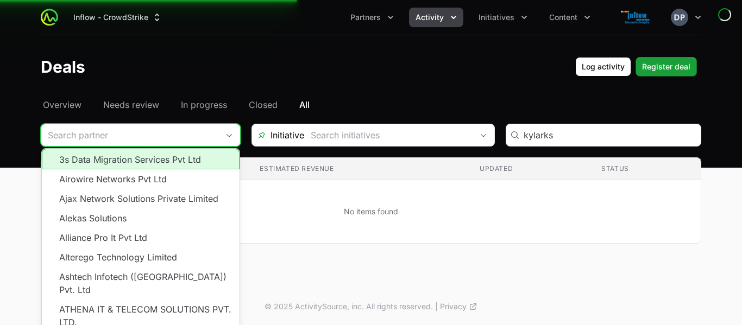 This screenshot has height=325, width=742. I want to click on th: Updated, so click(532, 169).